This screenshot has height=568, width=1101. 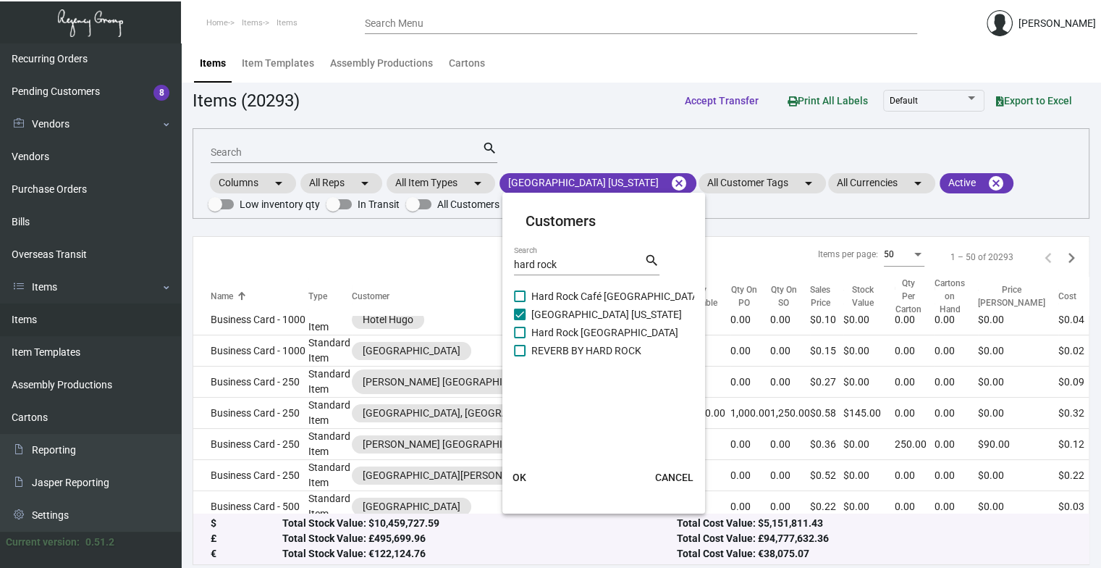 I want to click on mat-card-title: Customers, so click(x=604, y=221).